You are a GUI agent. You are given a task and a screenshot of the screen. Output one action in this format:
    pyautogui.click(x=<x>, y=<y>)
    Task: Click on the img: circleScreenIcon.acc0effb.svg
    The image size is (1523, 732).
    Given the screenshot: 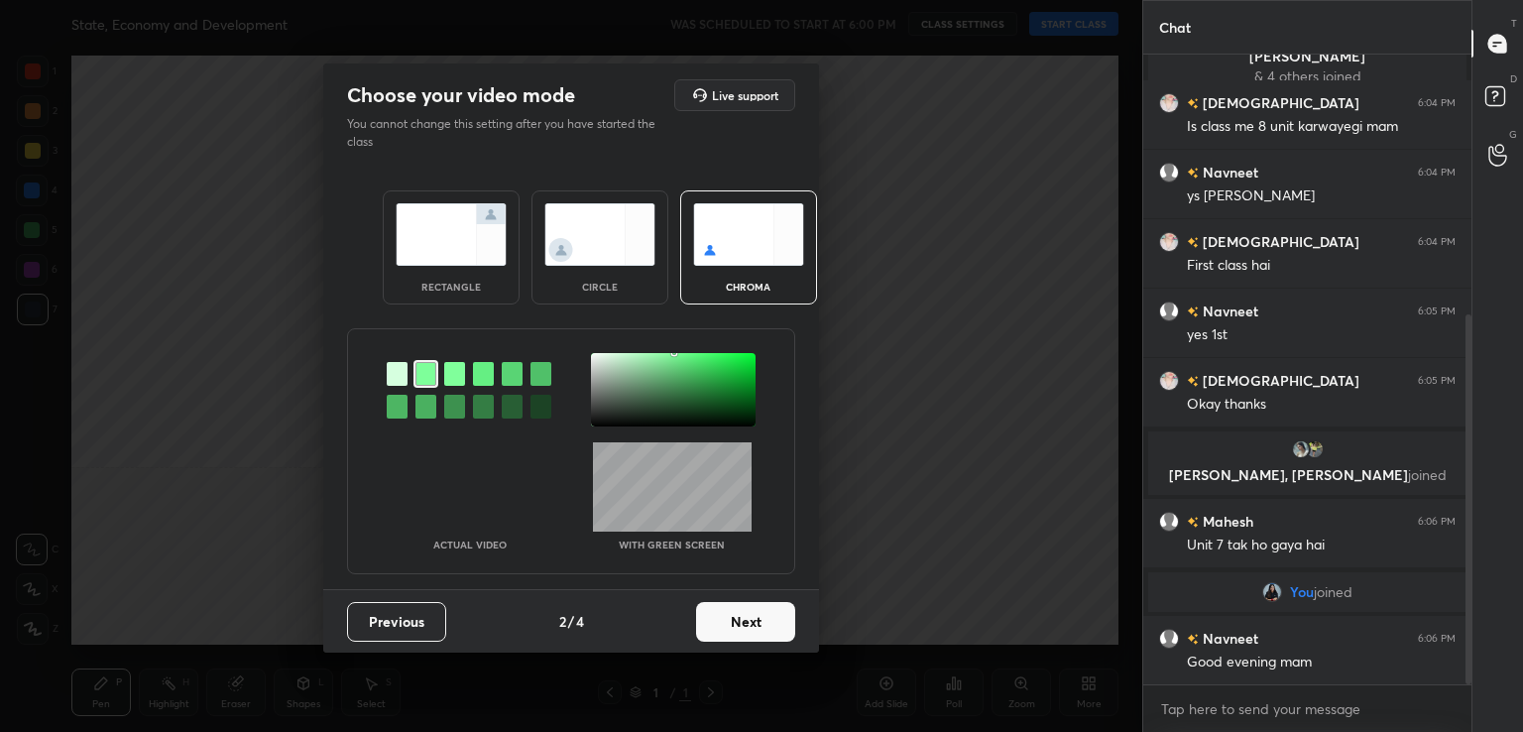 What is the action you would take?
    pyautogui.click(x=600, y=234)
    